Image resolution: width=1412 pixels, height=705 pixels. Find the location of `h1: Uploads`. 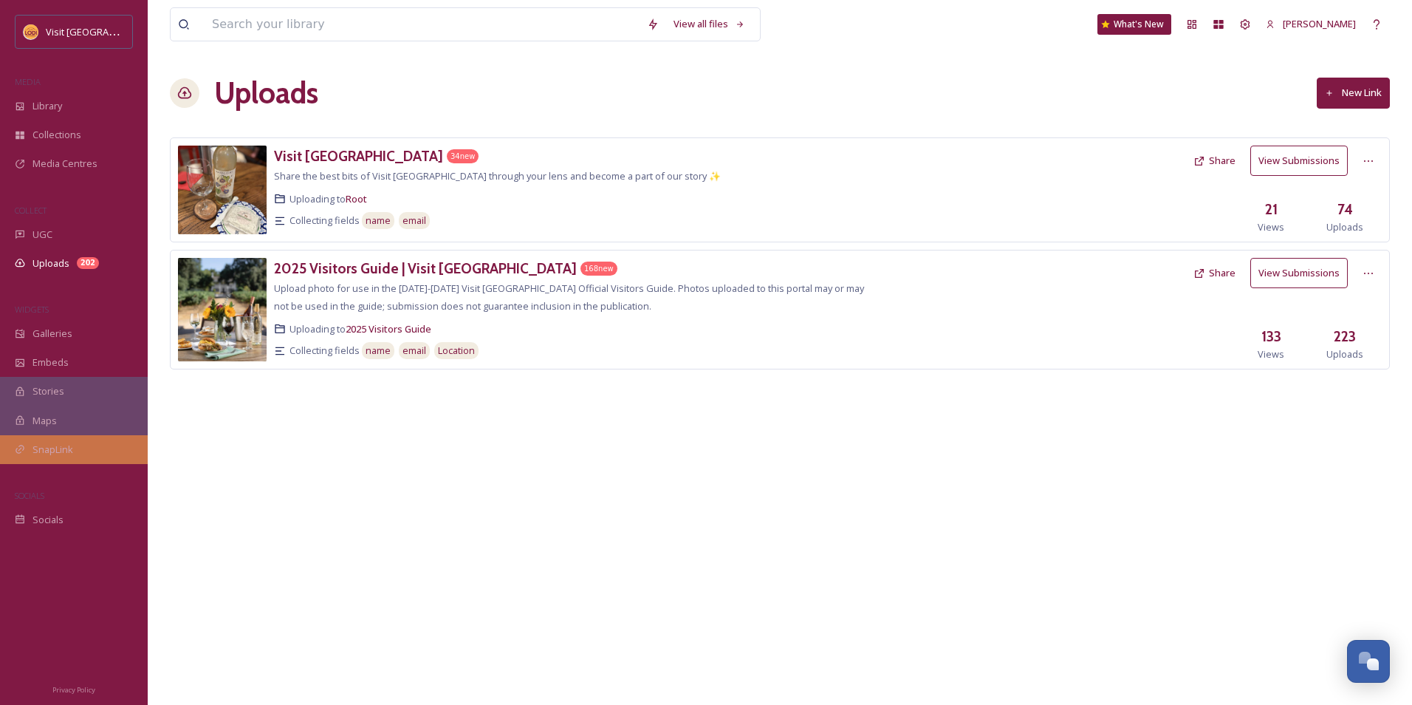

h1: Uploads is located at coordinates (266, 93).